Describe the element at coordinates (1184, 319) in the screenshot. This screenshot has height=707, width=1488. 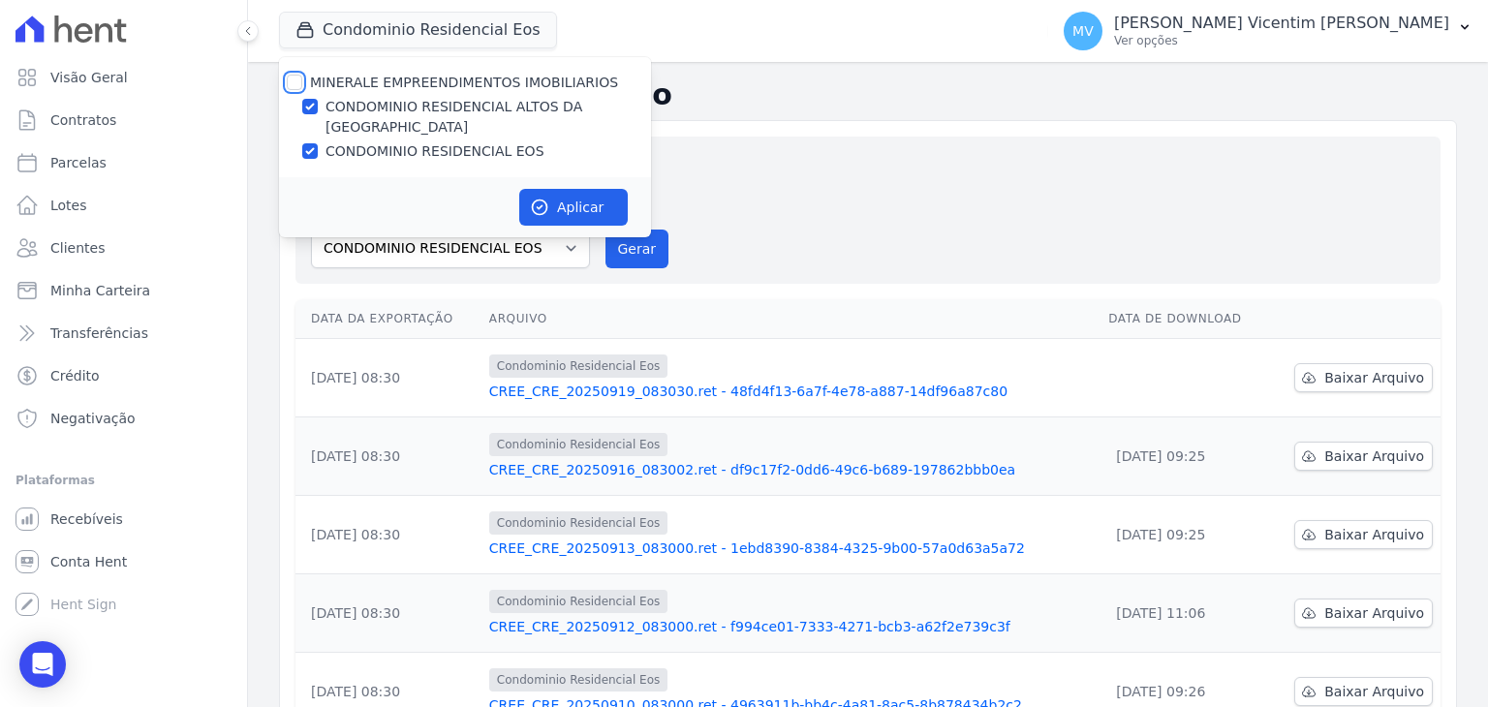
I see `th: Data de Download` at that location.